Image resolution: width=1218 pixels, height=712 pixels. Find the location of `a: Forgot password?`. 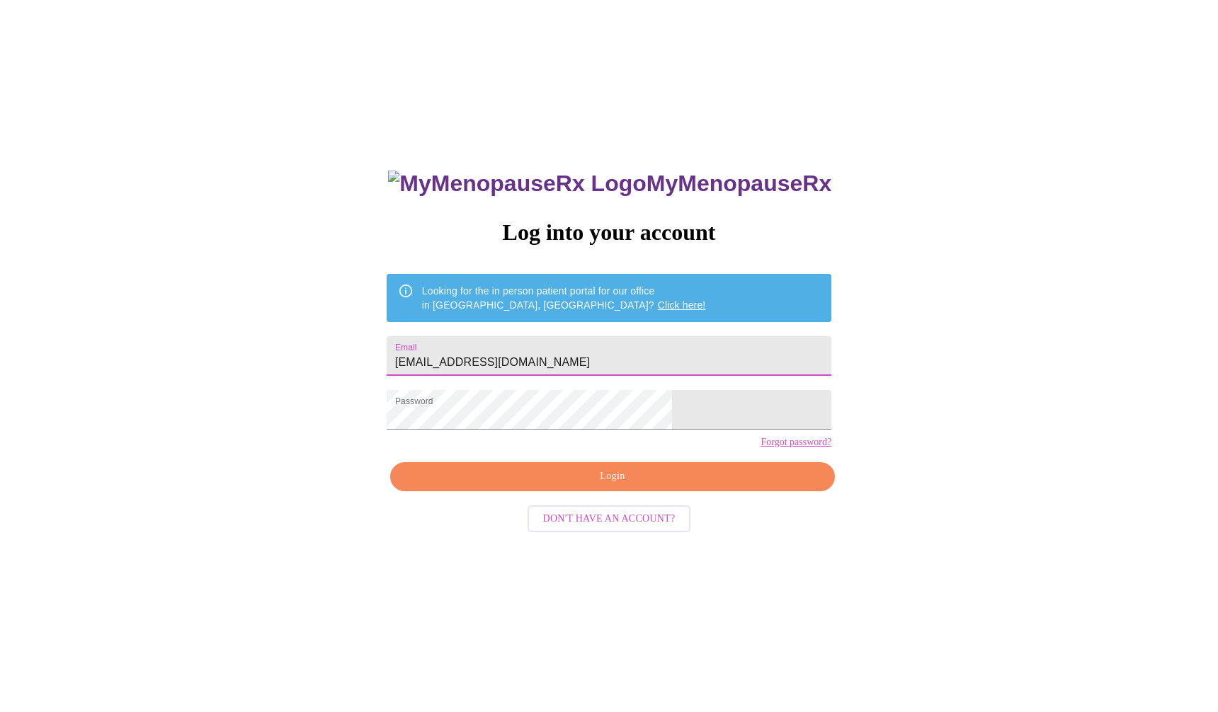

a: Forgot password? is located at coordinates (796, 443).